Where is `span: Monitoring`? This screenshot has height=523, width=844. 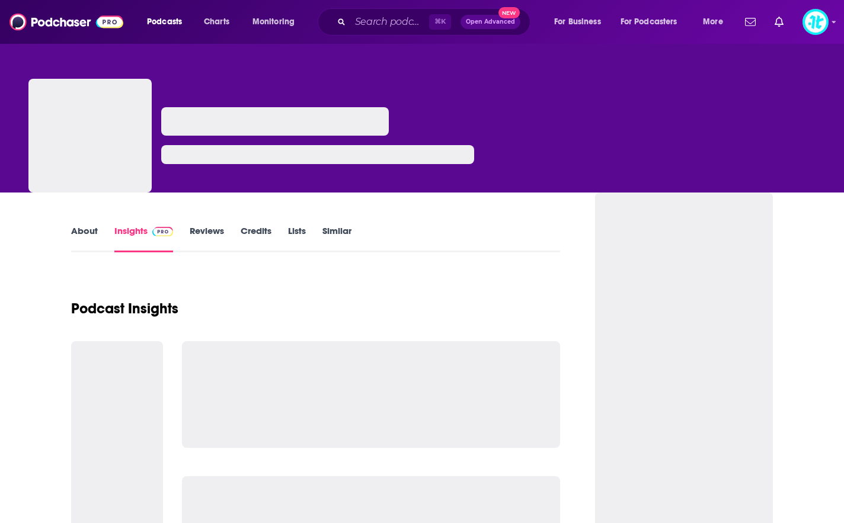 span: Monitoring is located at coordinates (273, 22).